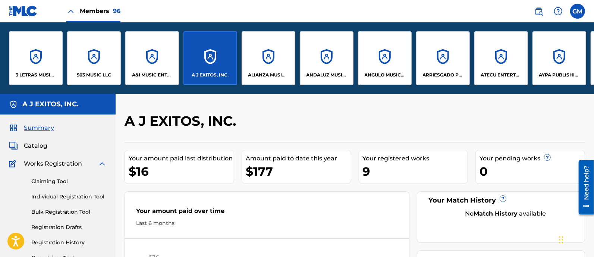 The height and width of the screenshot is (257, 594). What do you see at coordinates (152, 75) in the screenshot?
I see `p: A&I MUSIC ENTERTAINMENT, INC` at bounding box center [152, 75].